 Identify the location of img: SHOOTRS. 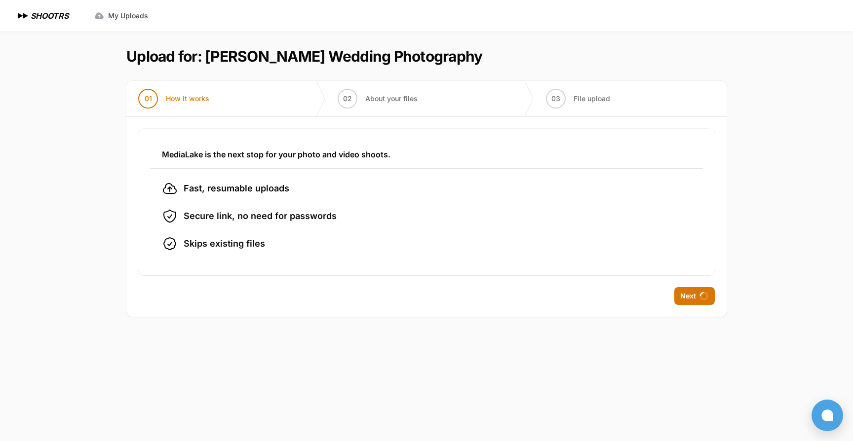
(23, 16).